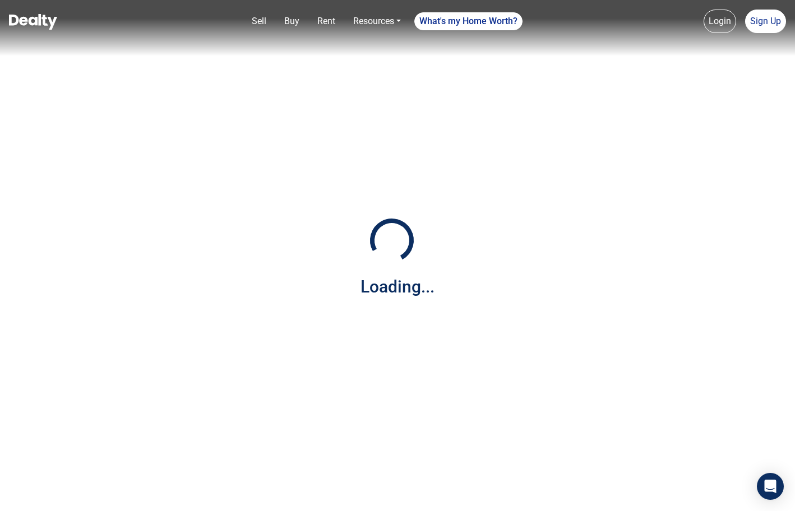 The image size is (795, 511). Describe the element at coordinates (392, 241) in the screenshot. I see `img: Loading` at that location.